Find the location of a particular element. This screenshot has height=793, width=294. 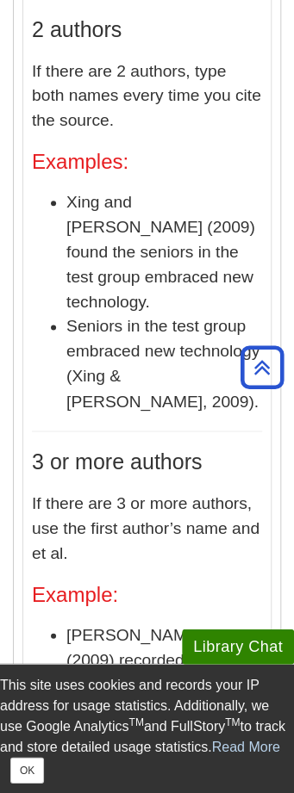

button: Close is located at coordinates (27, 770).